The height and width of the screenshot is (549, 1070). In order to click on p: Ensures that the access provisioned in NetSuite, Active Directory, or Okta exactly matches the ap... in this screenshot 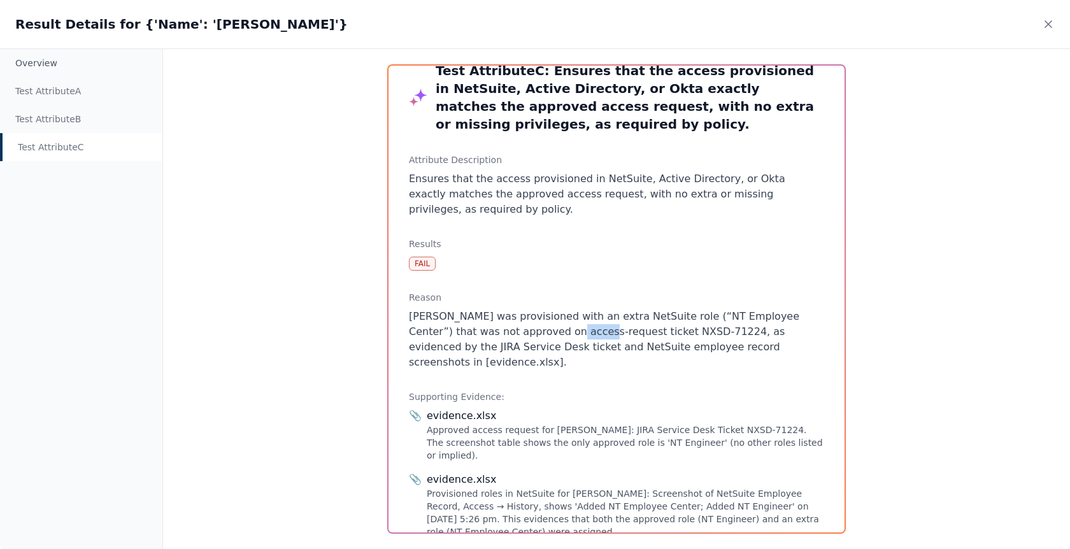, I will do `click(616, 194)`.